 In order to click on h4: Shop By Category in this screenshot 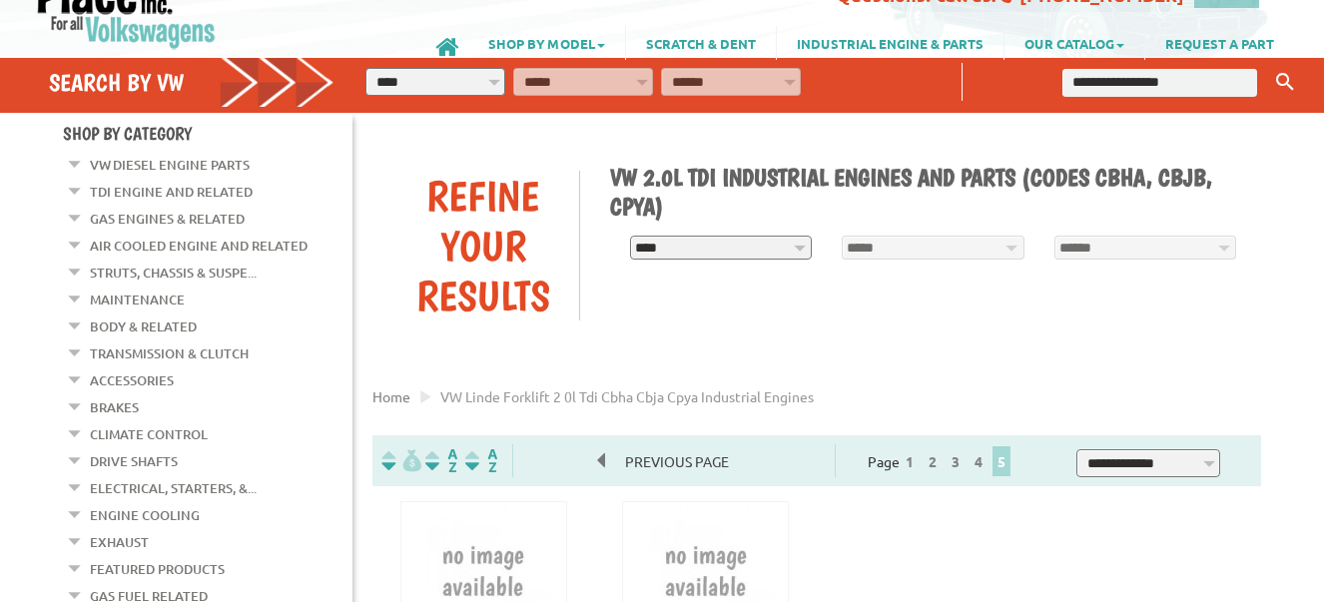, I will do `click(208, 133)`.